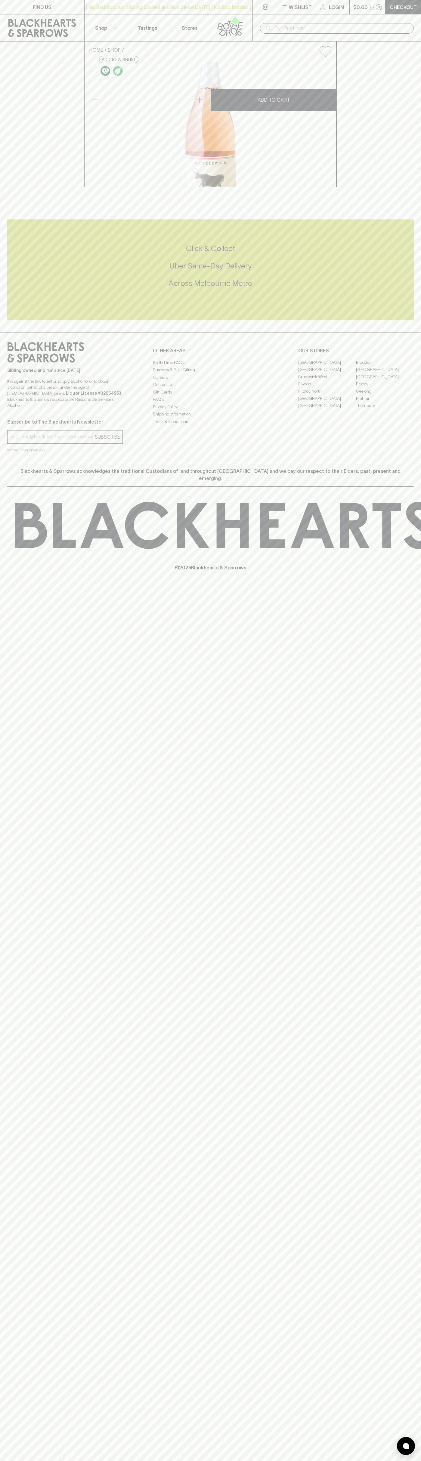  Describe the element at coordinates (42, 7) in the screenshot. I see `p: FIND US` at that location.